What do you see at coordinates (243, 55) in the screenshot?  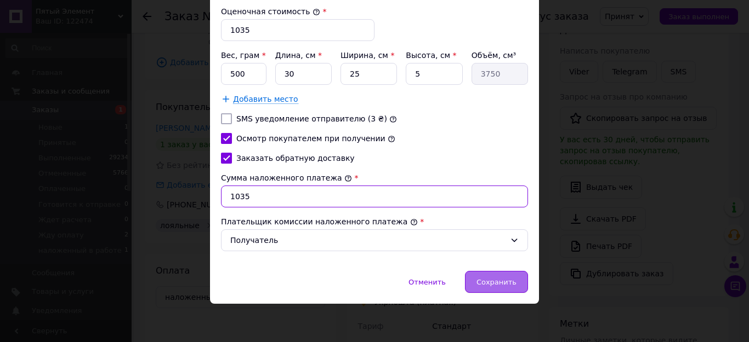 I see `label: Вес, грам` at bounding box center [243, 55].